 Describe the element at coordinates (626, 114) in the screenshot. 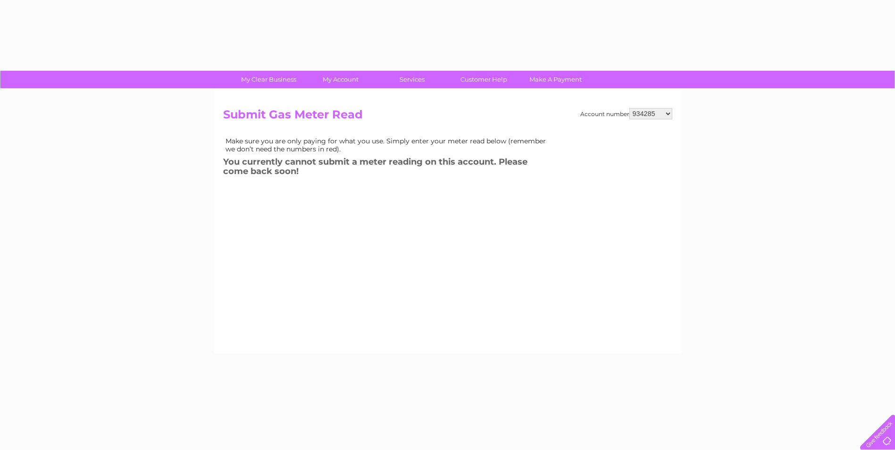

I see `div: Account number` at that location.